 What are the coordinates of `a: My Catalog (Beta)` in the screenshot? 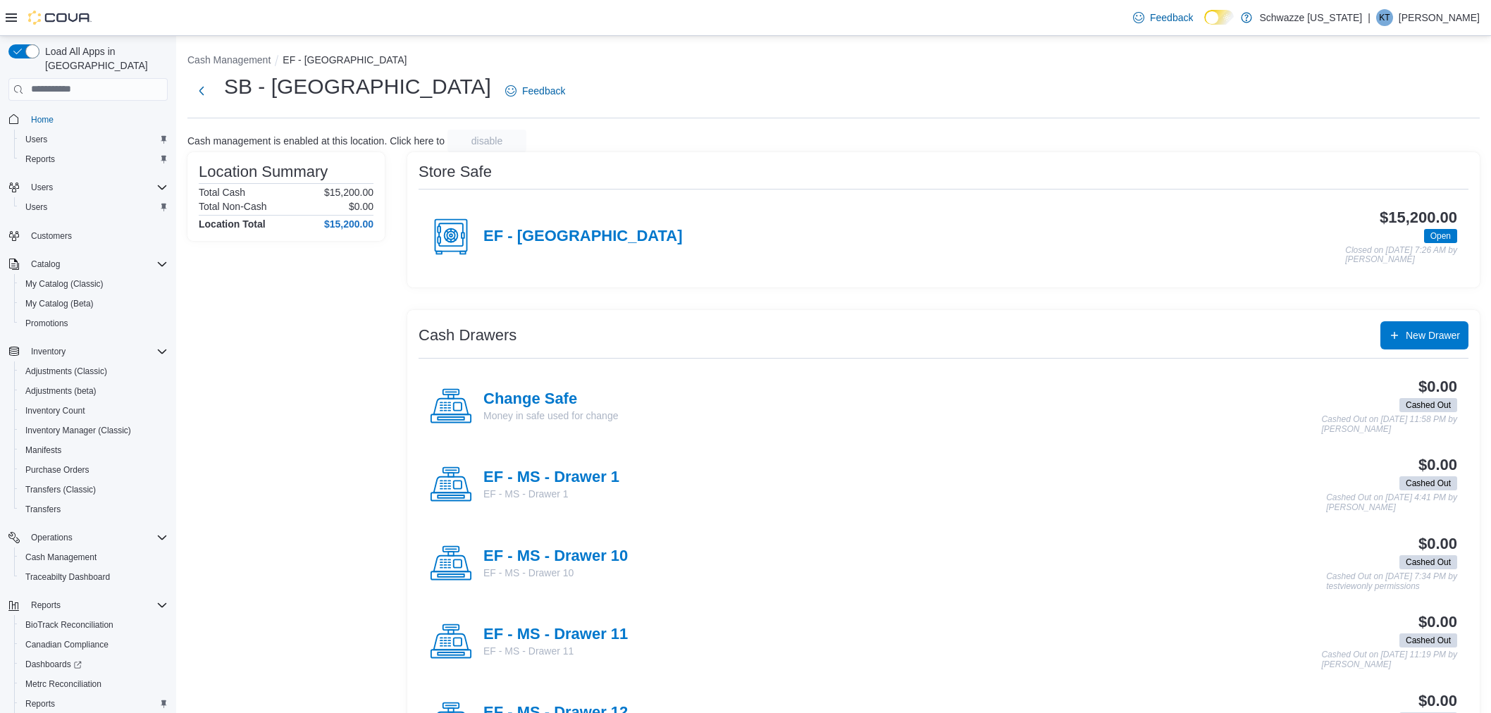 It's located at (59, 304).